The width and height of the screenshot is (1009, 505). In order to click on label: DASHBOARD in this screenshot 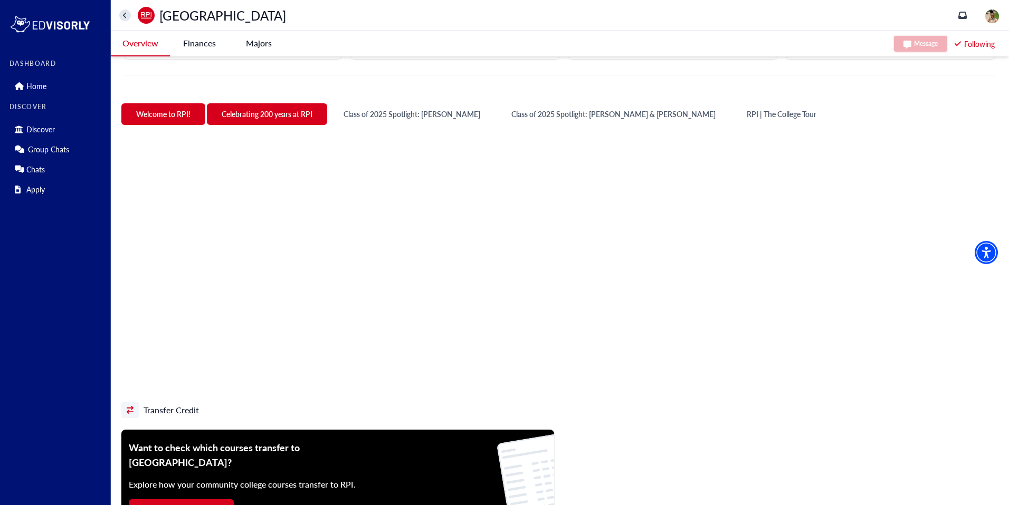, I will do `click(56, 64)`.